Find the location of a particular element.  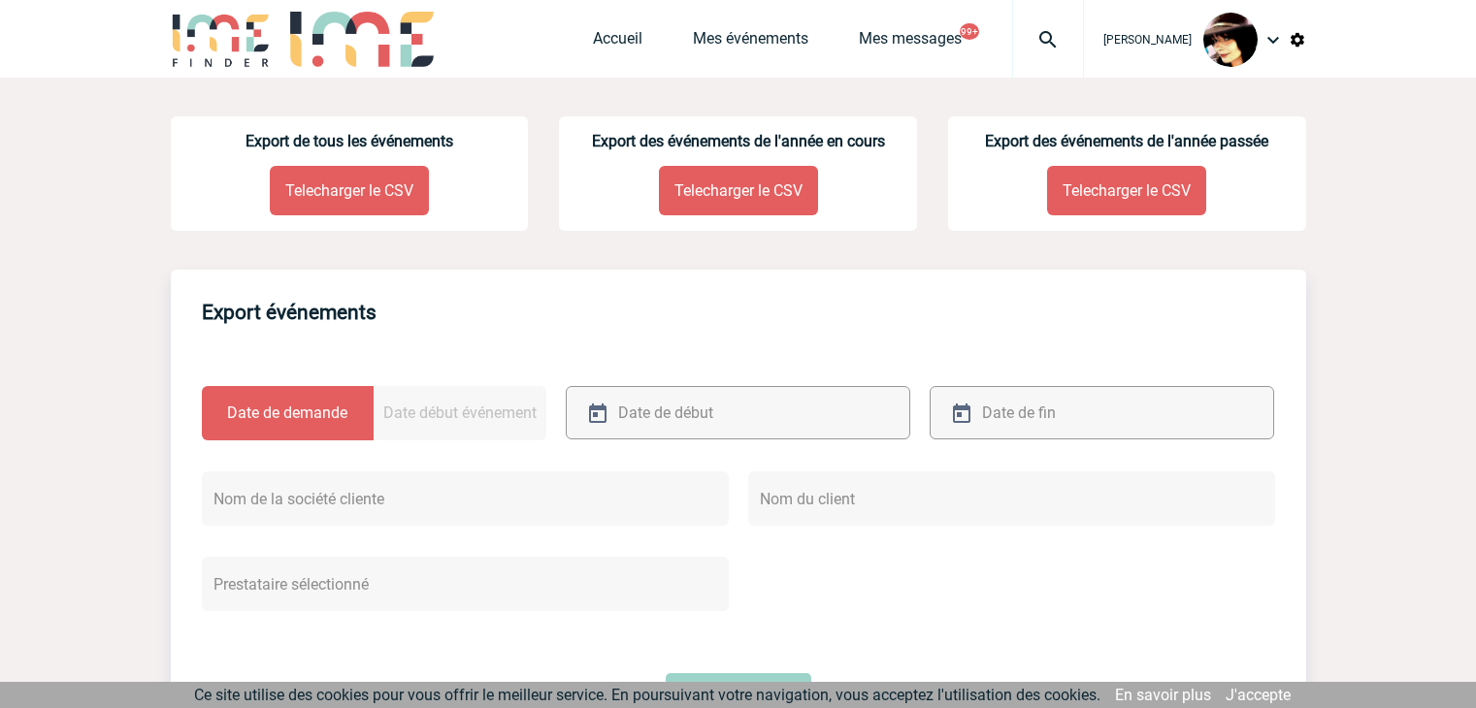

input: Date de fin is located at coordinates (1080, 412).